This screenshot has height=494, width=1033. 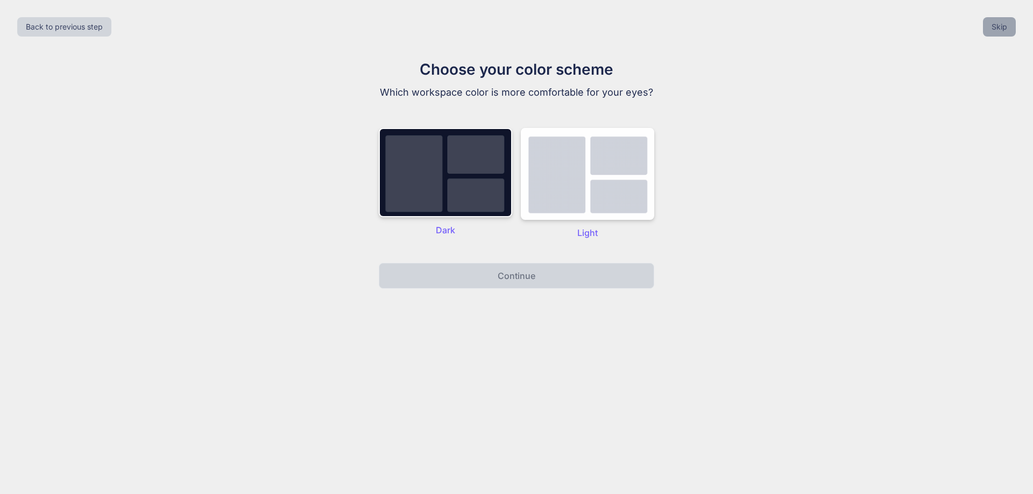 What do you see at coordinates (445, 230) in the screenshot?
I see `p: Dark` at bounding box center [445, 230].